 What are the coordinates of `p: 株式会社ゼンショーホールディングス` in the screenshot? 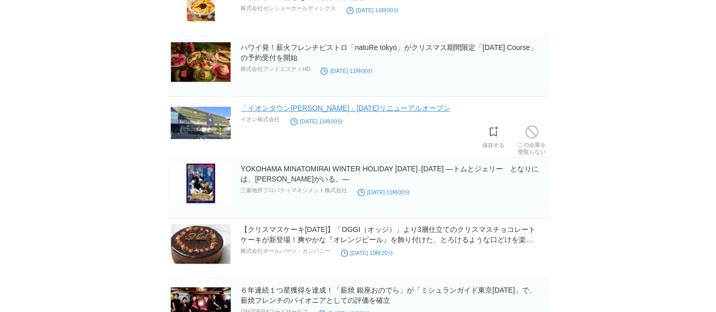 It's located at (288, 8).